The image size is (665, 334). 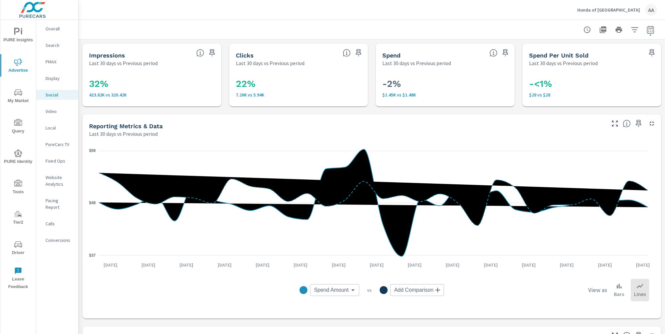 I want to click on div: Conversions, so click(x=57, y=240).